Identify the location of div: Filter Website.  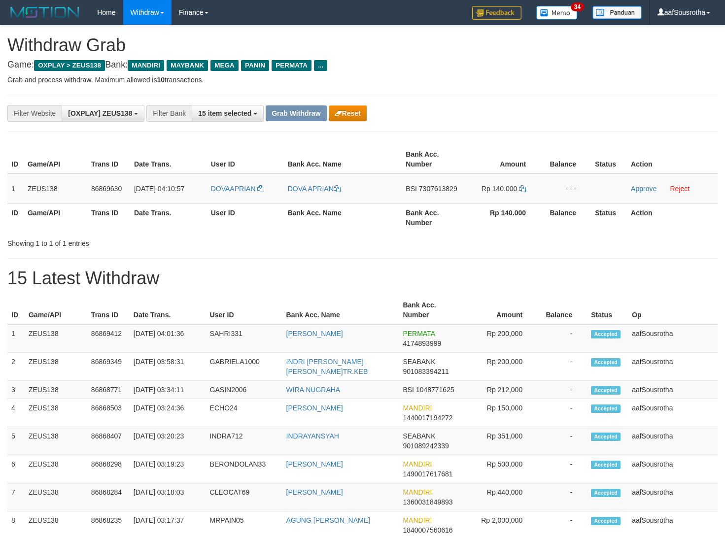
(35, 113).